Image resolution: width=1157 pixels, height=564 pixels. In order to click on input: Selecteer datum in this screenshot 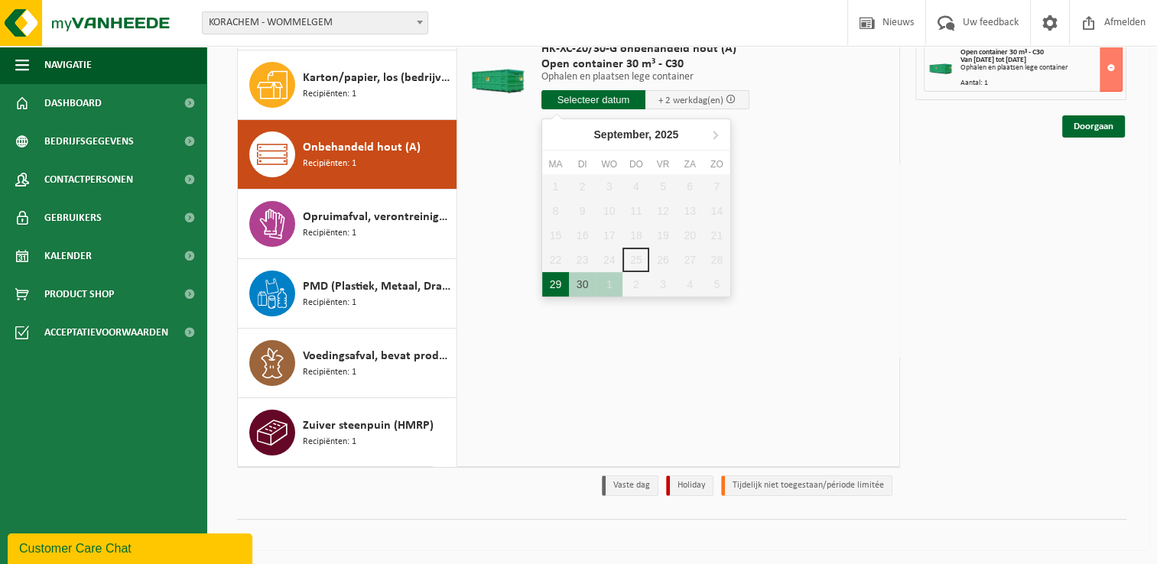, I will do `click(593, 99)`.